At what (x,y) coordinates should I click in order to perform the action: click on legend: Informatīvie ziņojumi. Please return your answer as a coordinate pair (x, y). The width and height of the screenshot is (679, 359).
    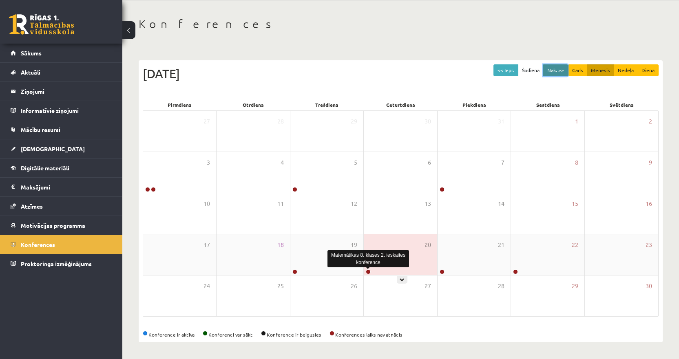
    Looking at the image, I should click on (66, 110).